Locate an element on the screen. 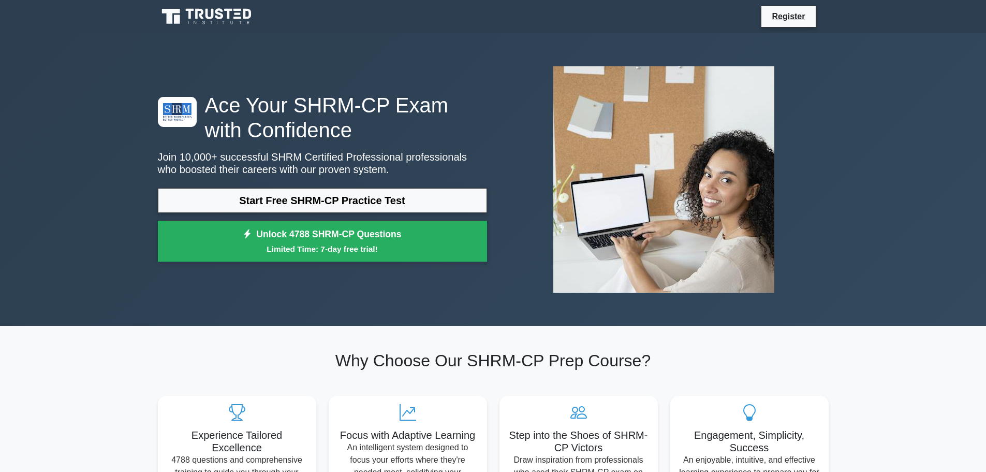  p: Join 10,000+ successful SHRM Certified Professional professionals who boosted their careers with ... is located at coordinates (322, 163).